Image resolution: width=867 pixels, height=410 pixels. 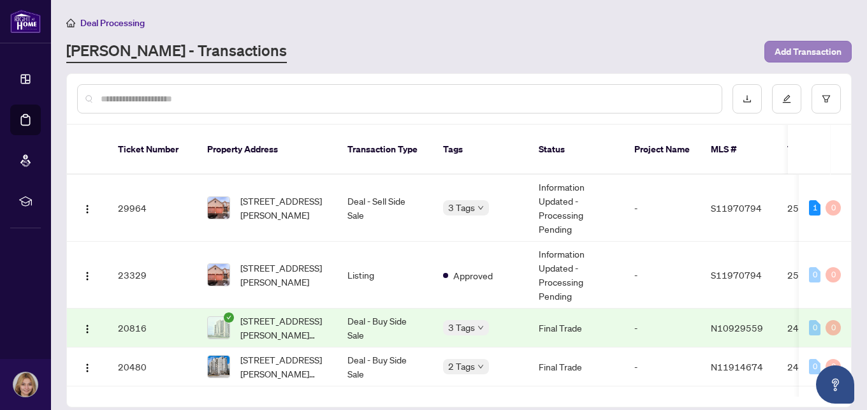 What do you see at coordinates (71, 23) in the screenshot?
I see `span: home` at bounding box center [71, 23].